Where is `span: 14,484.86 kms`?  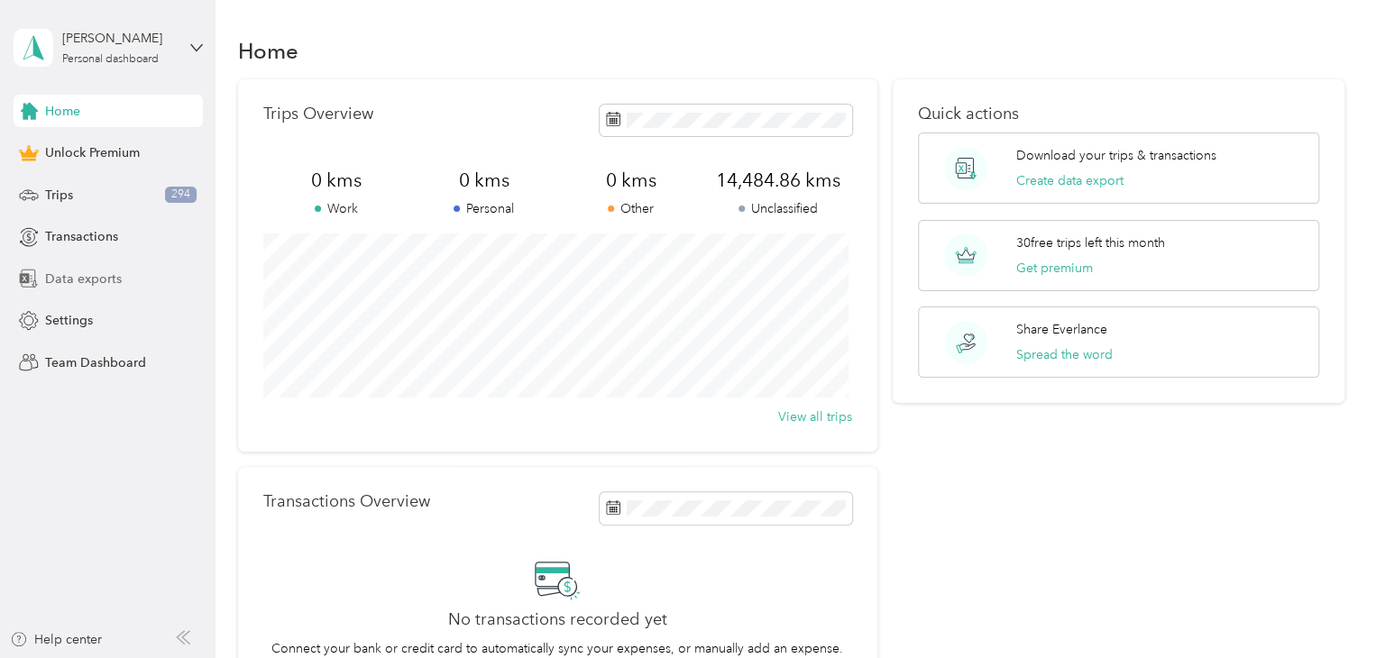 span: 14,484.86 kms is located at coordinates (777, 180).